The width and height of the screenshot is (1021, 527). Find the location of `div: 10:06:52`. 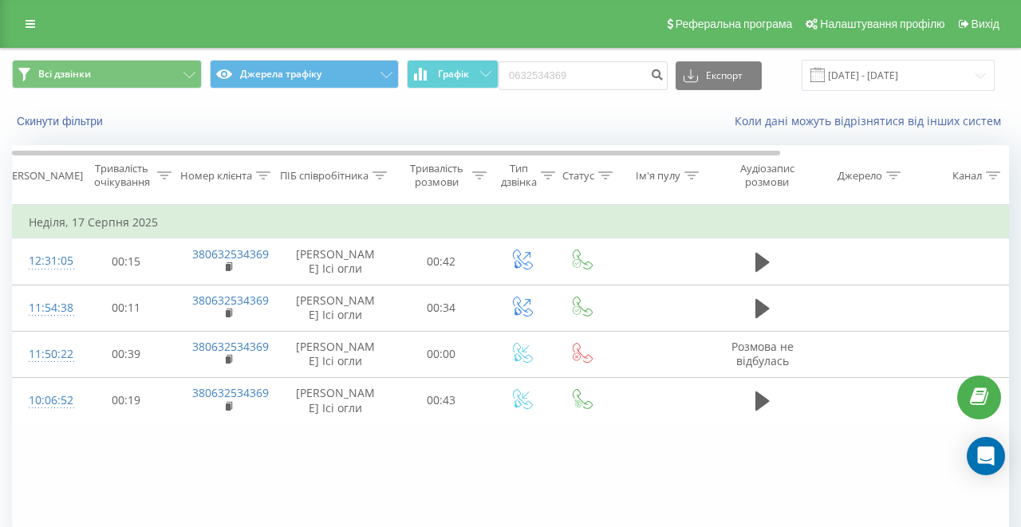

div: 10:06:52 is located at coordinates (45, 400).